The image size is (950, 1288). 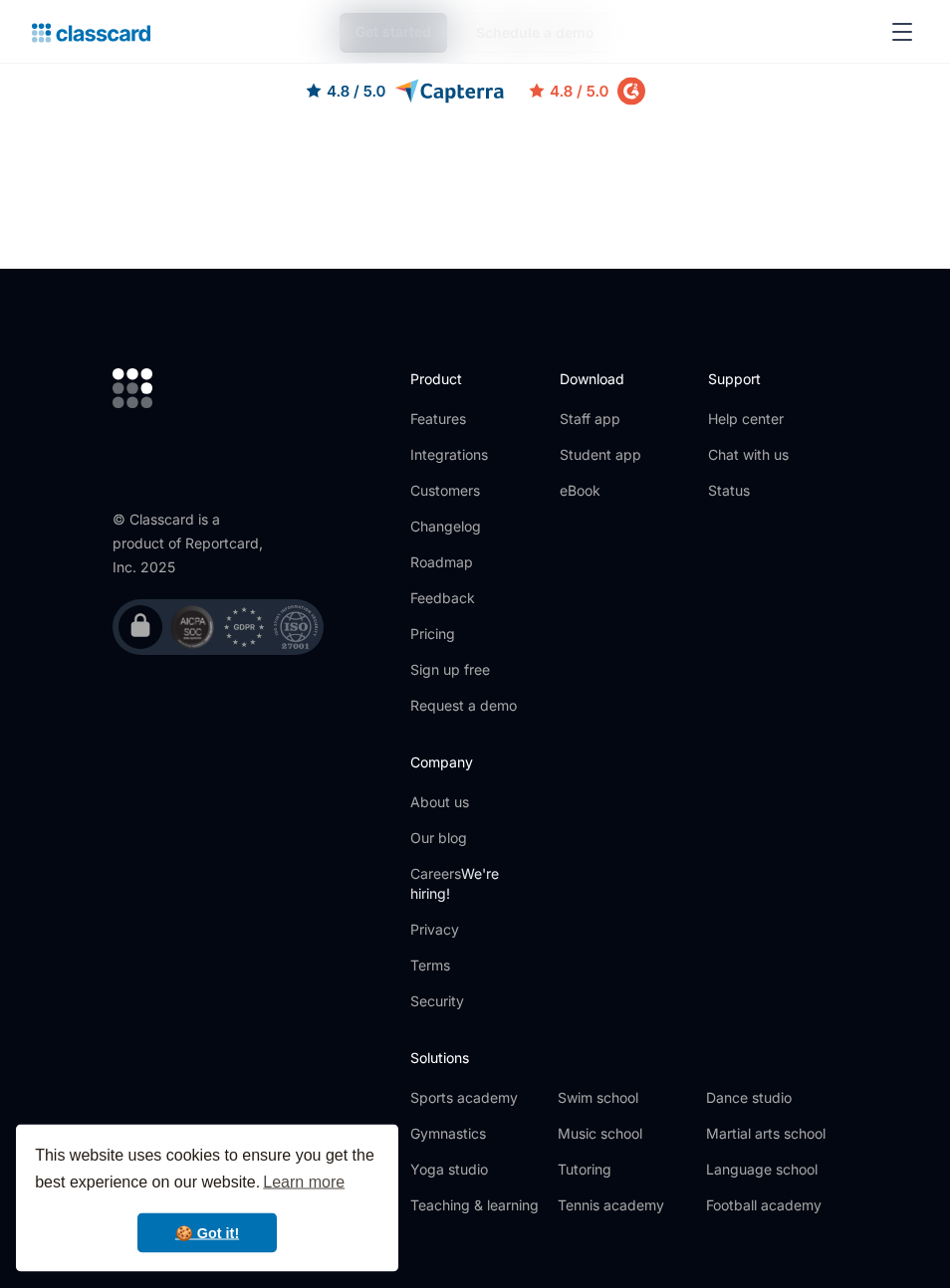 What do you see at coordinates (476, 1099) in the screenshot?
I see `a: Sports academy` at bounding box center [476, 1099].